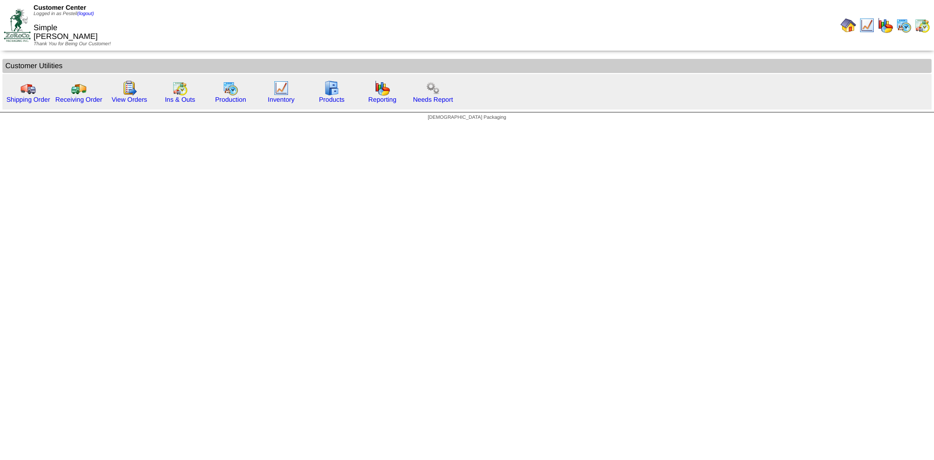  I want to click on a: Receiving Order, so click(79, 99).